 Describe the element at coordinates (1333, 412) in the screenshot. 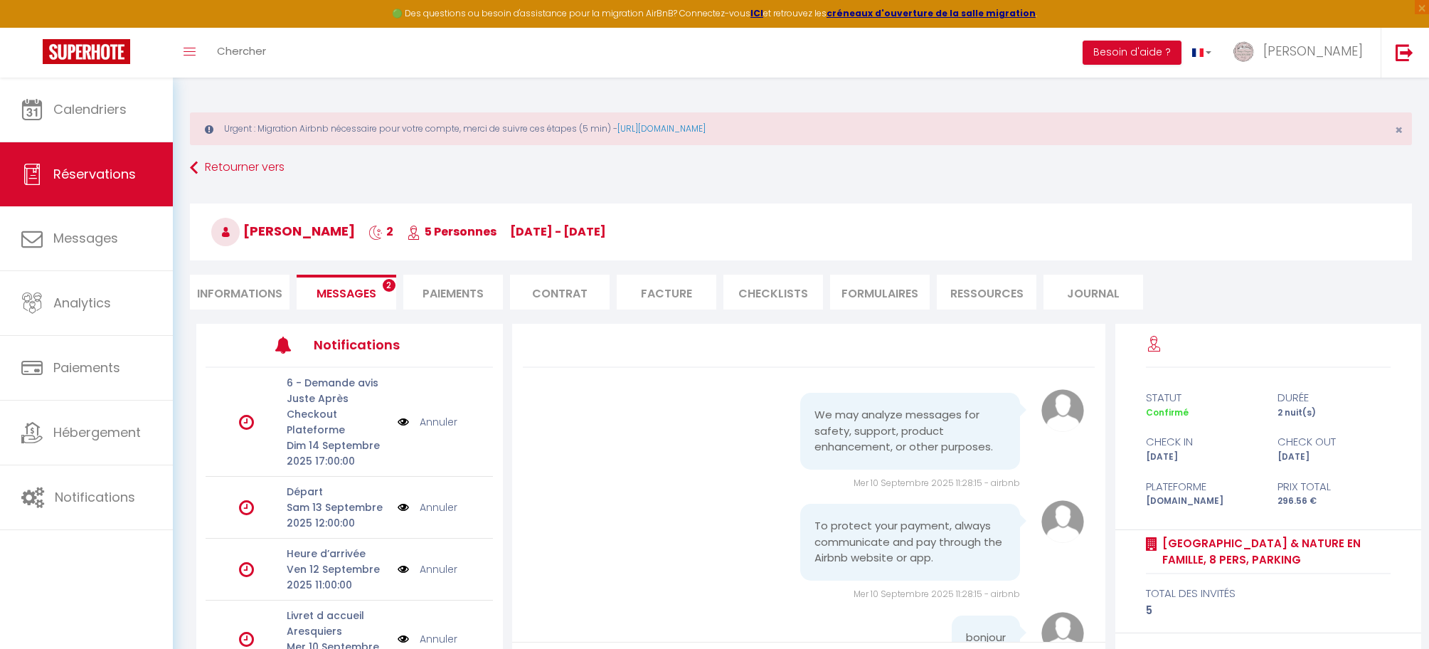

I see `div: 2 nuit(s)` at that location.